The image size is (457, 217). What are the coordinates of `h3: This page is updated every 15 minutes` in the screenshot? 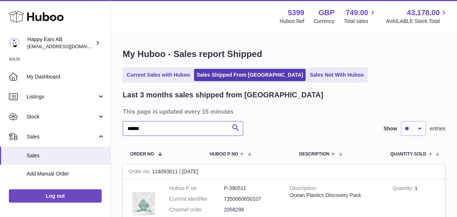 It's located at (283, 111).